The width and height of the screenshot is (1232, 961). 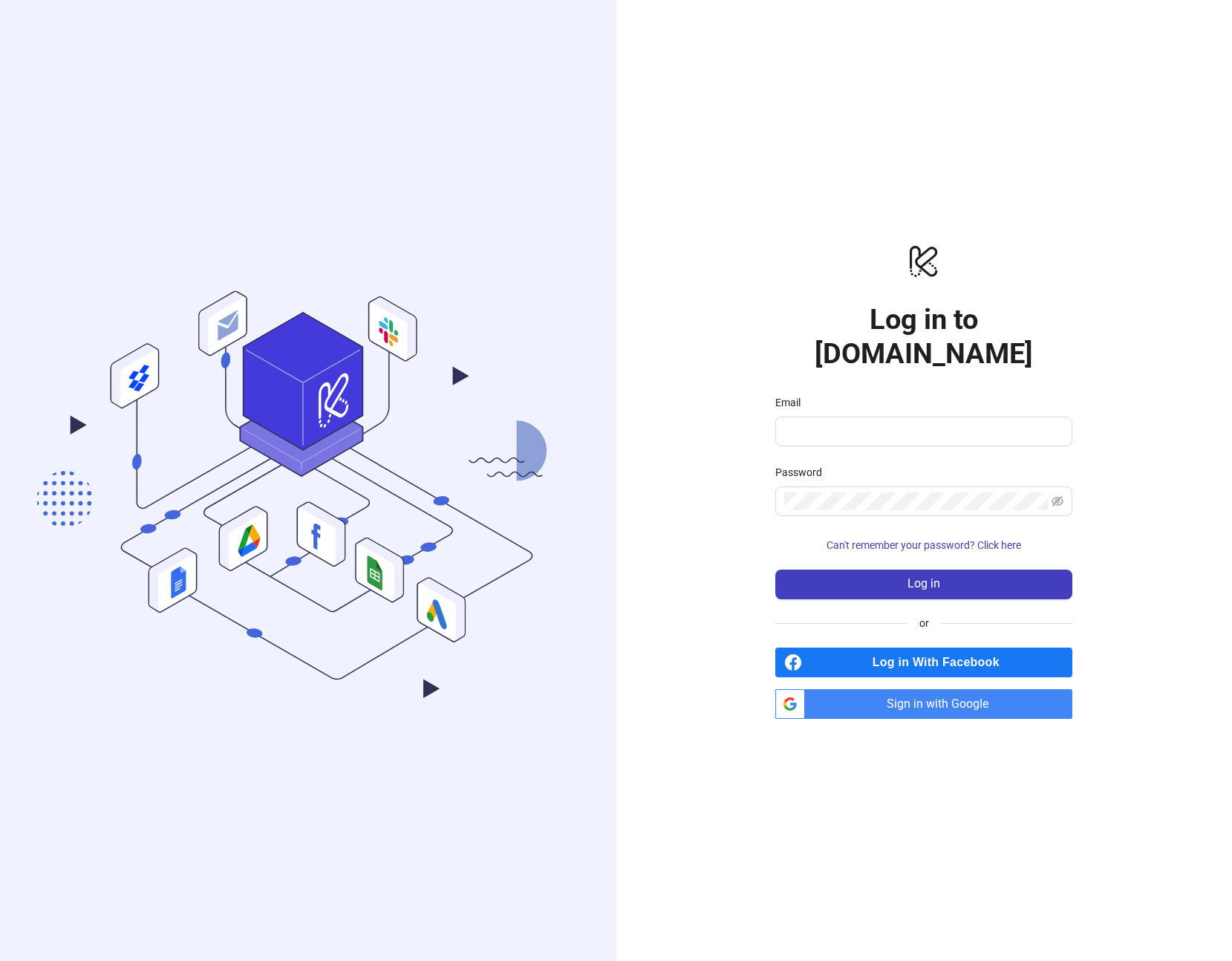 What do you see at coordinates (916, 501) in the screenshot?
I see `input: Password` at bounding box center [916, 501].